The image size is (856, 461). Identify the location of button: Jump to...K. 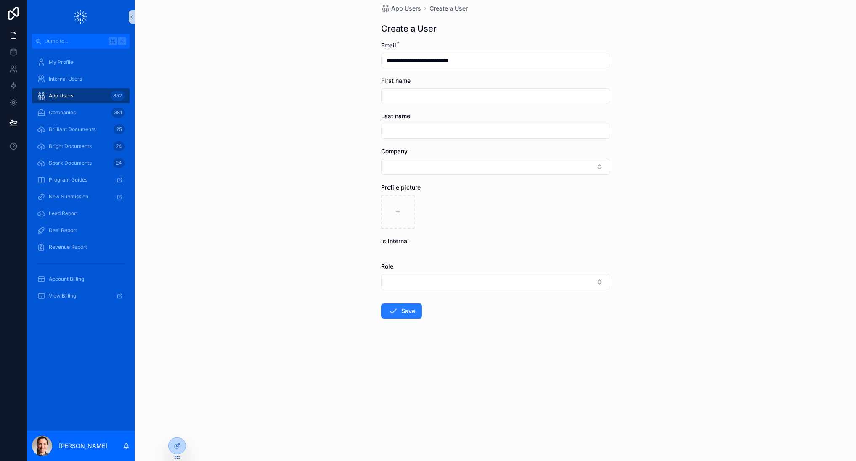
(81, 41).